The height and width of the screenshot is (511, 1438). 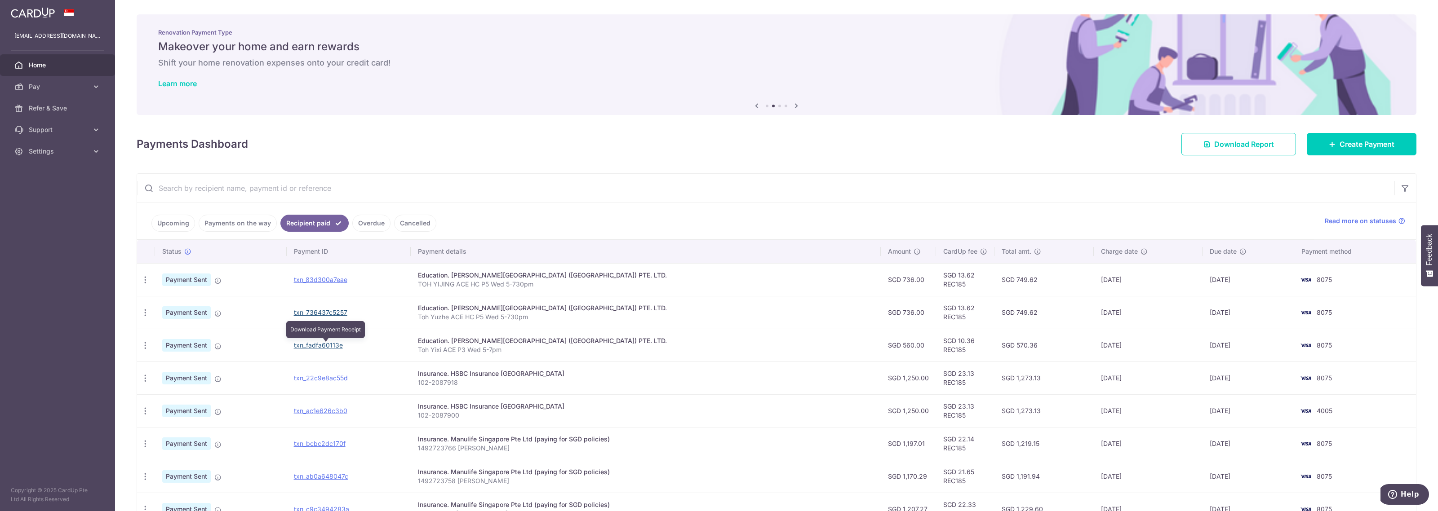 What do you see at coordinates (33, 13) in the screenshot?
I see `img: CardUp` at bounding box center [33, 13].